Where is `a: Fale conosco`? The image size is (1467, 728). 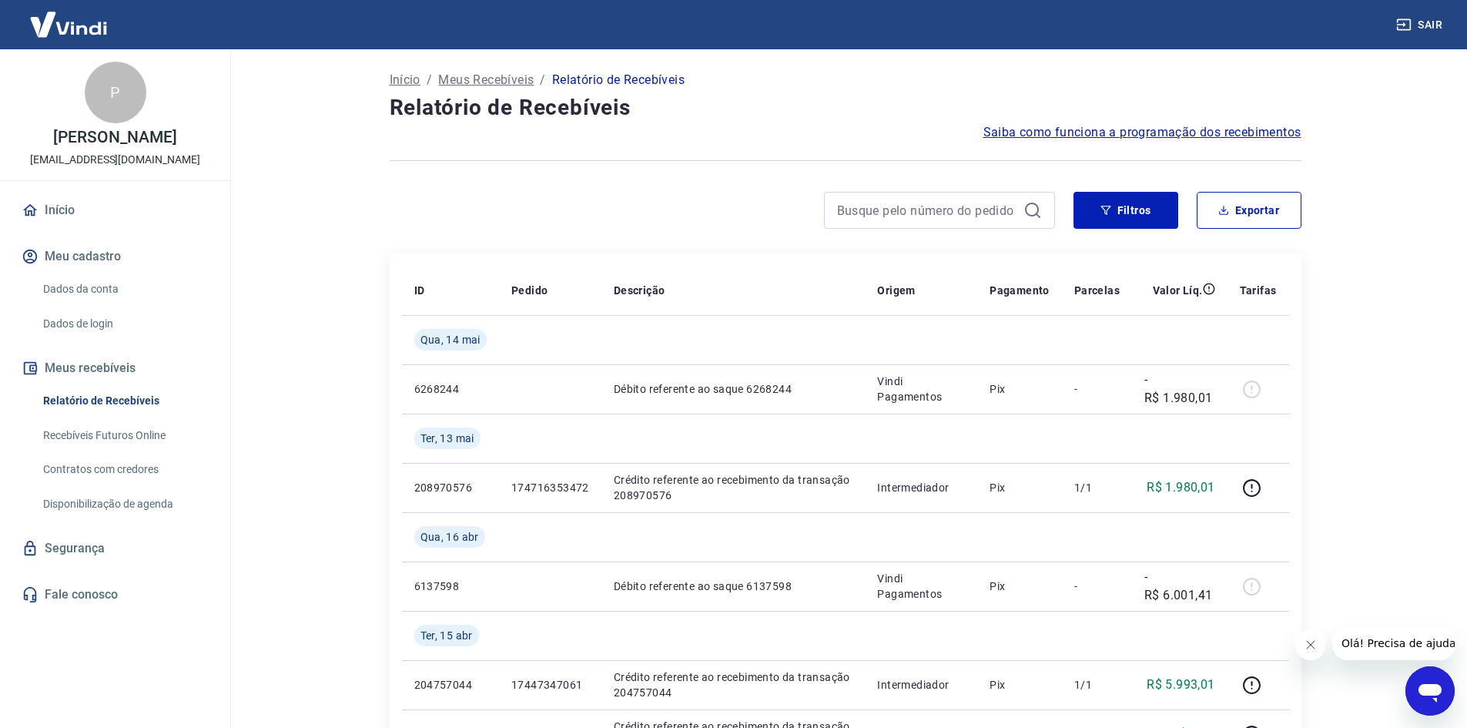
a: Fale conosco is located at coordinates (115, 594).